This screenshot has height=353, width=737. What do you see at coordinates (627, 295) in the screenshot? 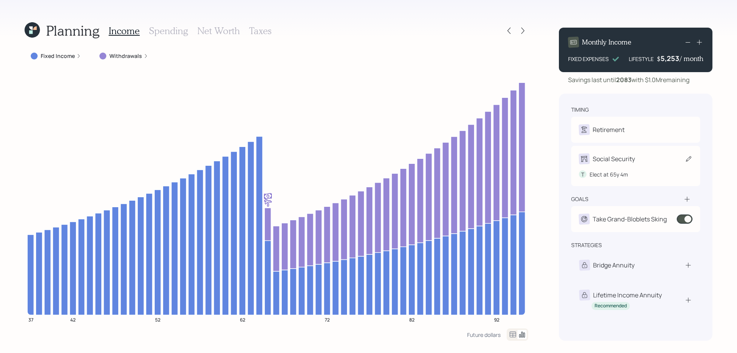
I see `div: Lifetime Income Annuity` at bounding box center [627, 295].